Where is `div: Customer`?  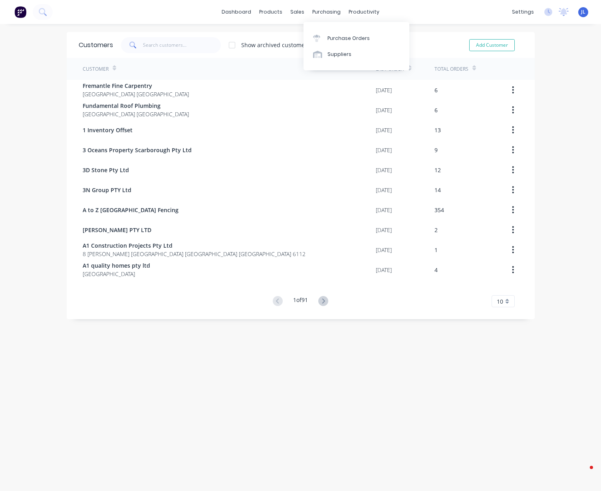
div: Customer is located at coordinates (95, 69).